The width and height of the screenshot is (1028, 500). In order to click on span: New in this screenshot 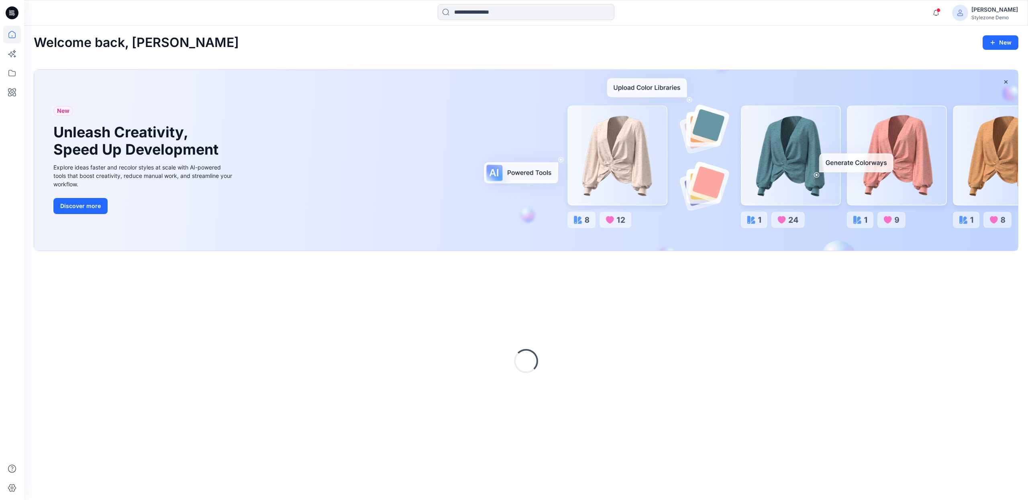, I will do `click(63, 111)`.